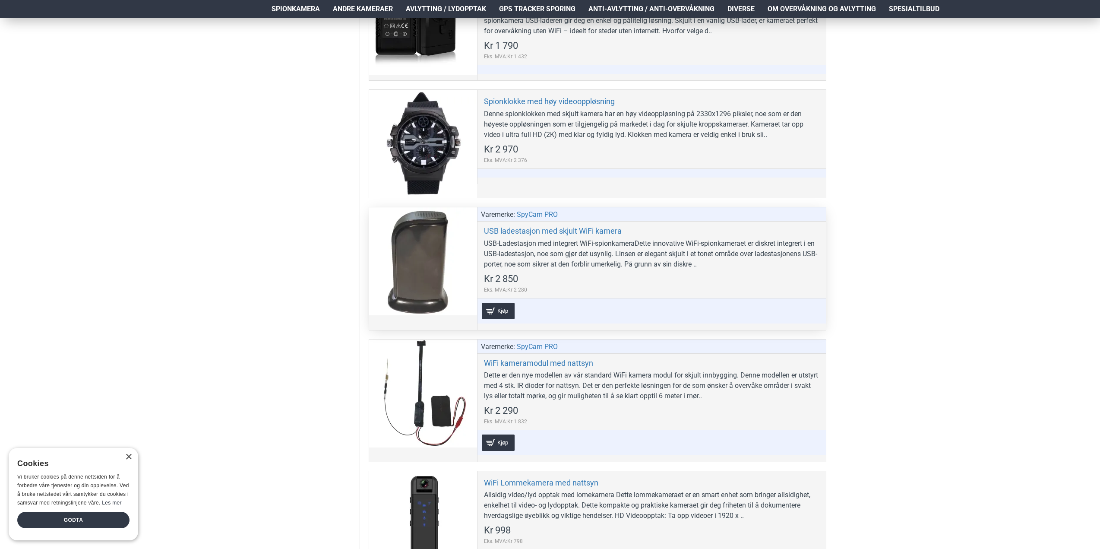 The height and width of the screenshot is (549, 1100). I want to click on a: WiFi kameramodul med nattsyn, so click(538, 363).